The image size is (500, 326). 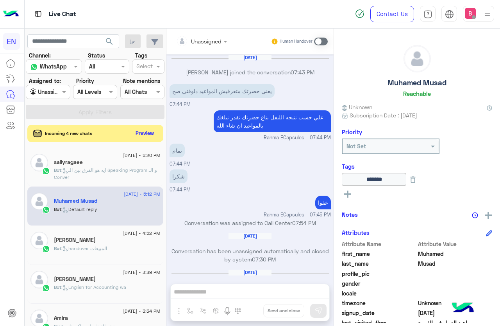 I want to click on small: Human Handover, so click(x=296, y=41).